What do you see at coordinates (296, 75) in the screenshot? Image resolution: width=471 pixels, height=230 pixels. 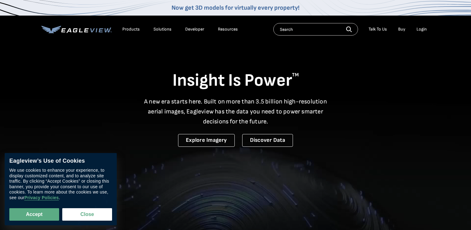 I see `sup: TM` at bounding box center [296, 75].